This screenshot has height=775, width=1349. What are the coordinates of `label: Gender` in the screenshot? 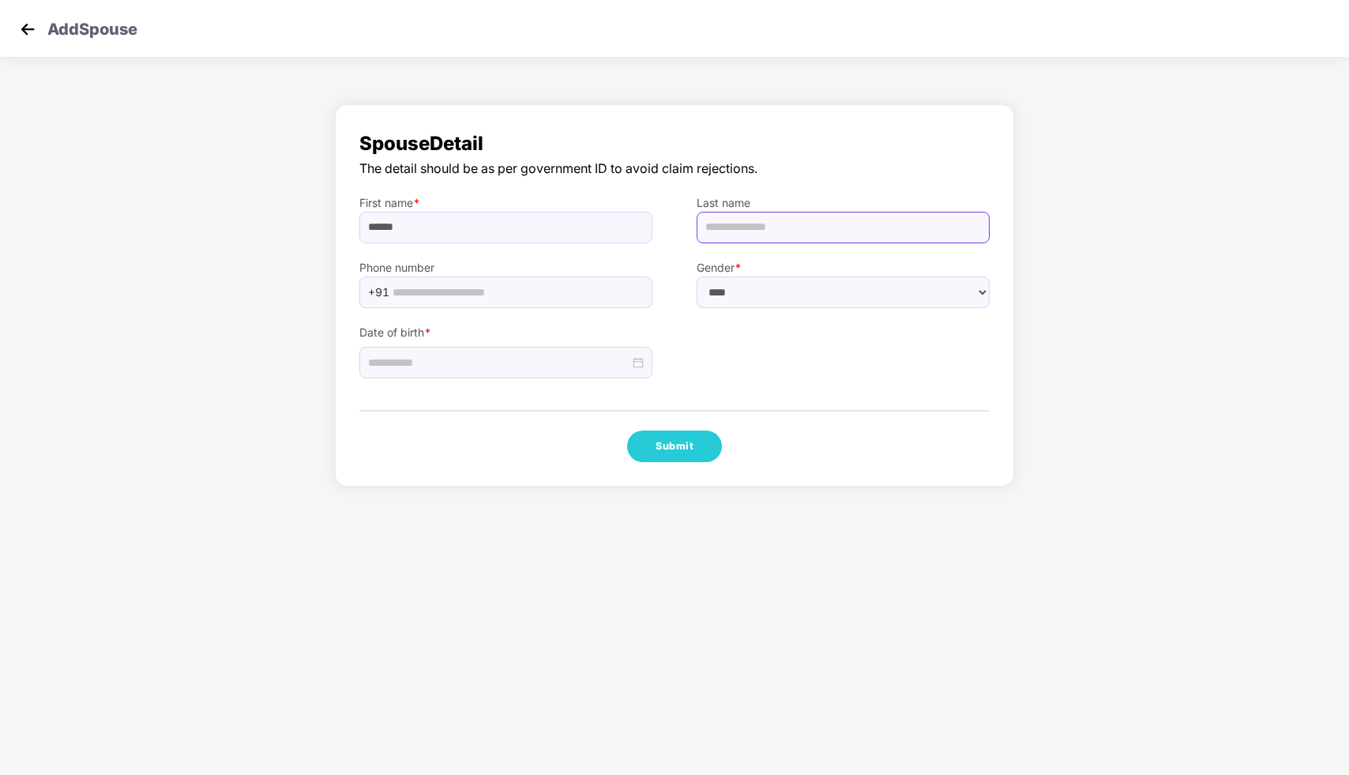 It's located at (843, 268).